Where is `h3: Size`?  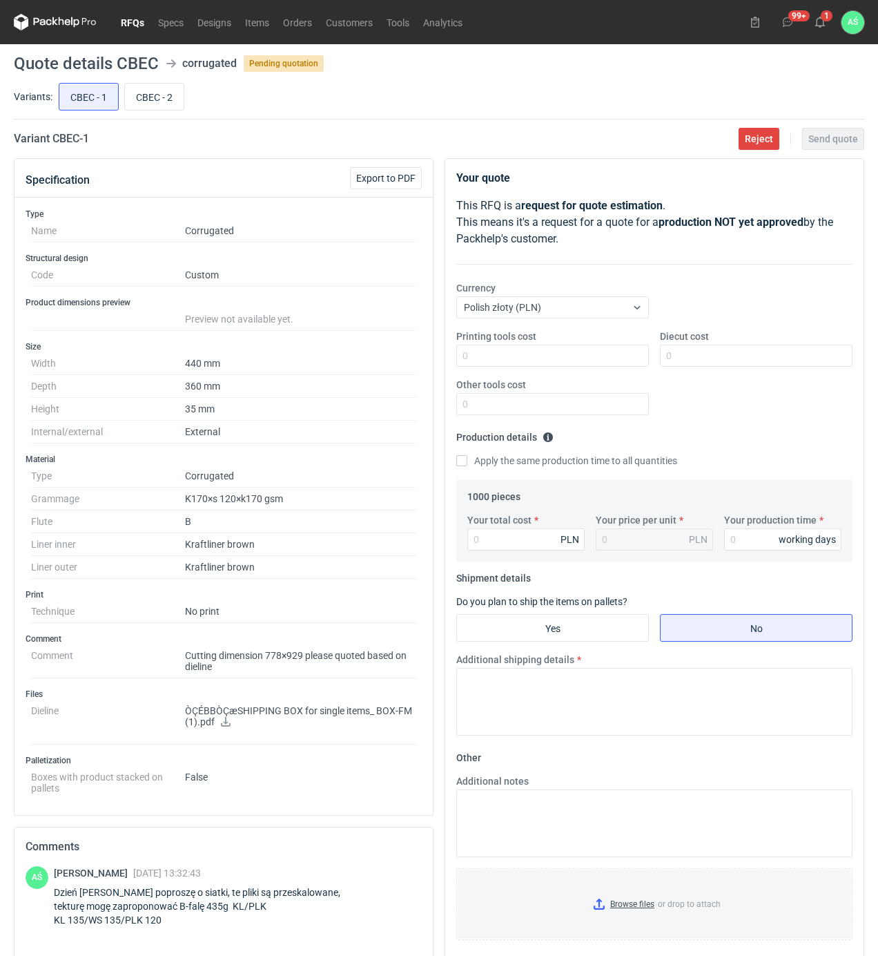 h3: Size is located at coordinates (224, 347).